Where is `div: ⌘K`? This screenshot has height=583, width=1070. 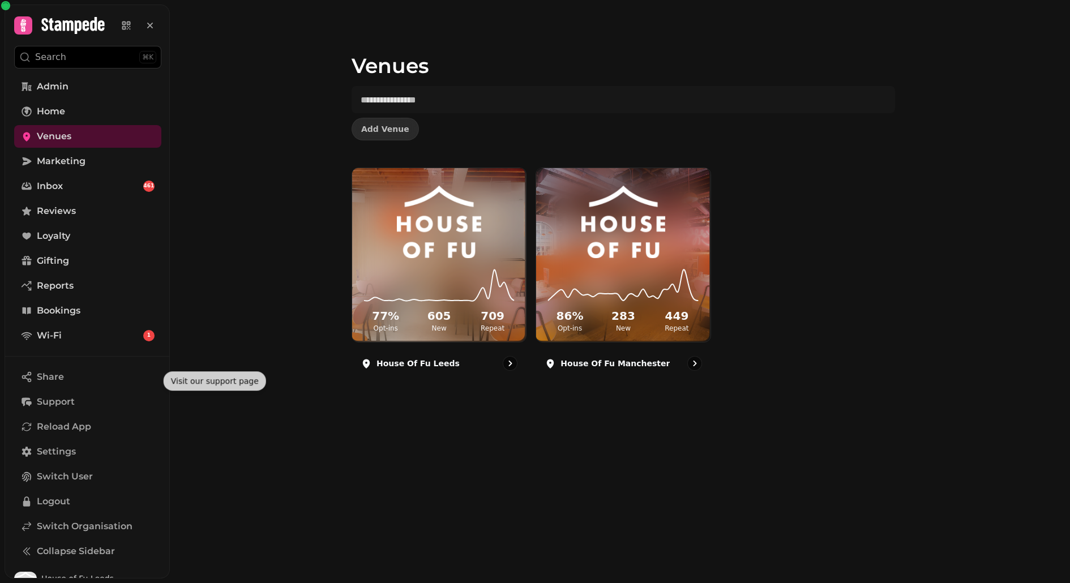 div: ⌘K is located at coordinates (148, 57).